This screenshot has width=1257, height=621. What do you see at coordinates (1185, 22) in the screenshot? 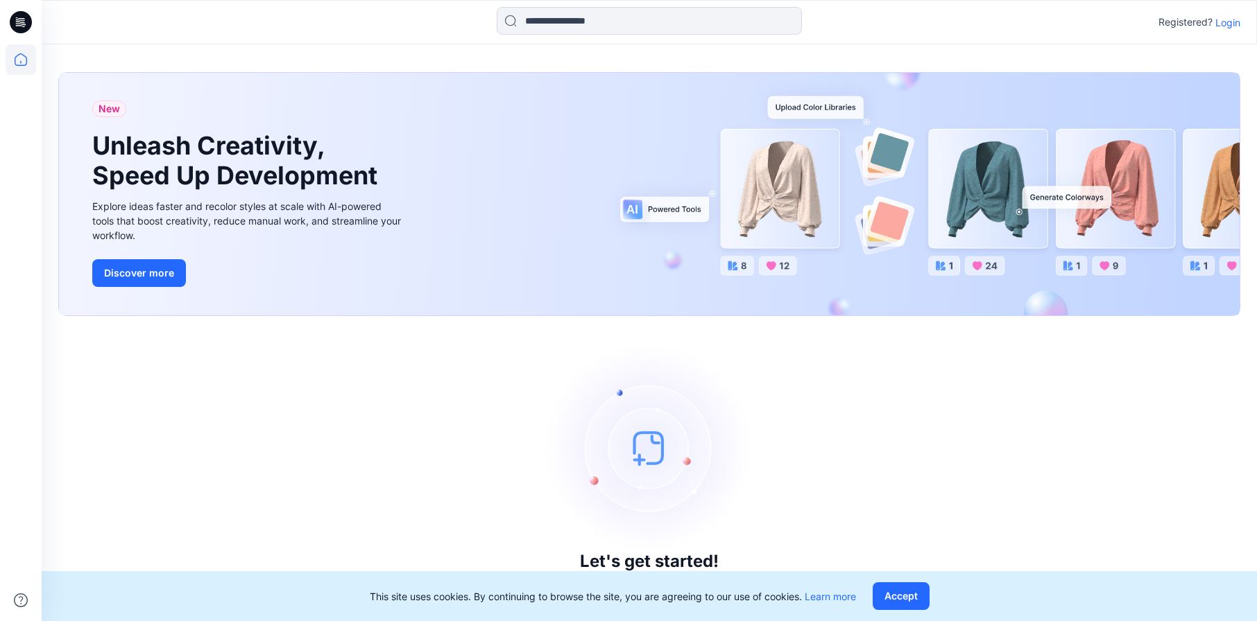
I see `p: Registered?` at bounding box center [1185, 22].